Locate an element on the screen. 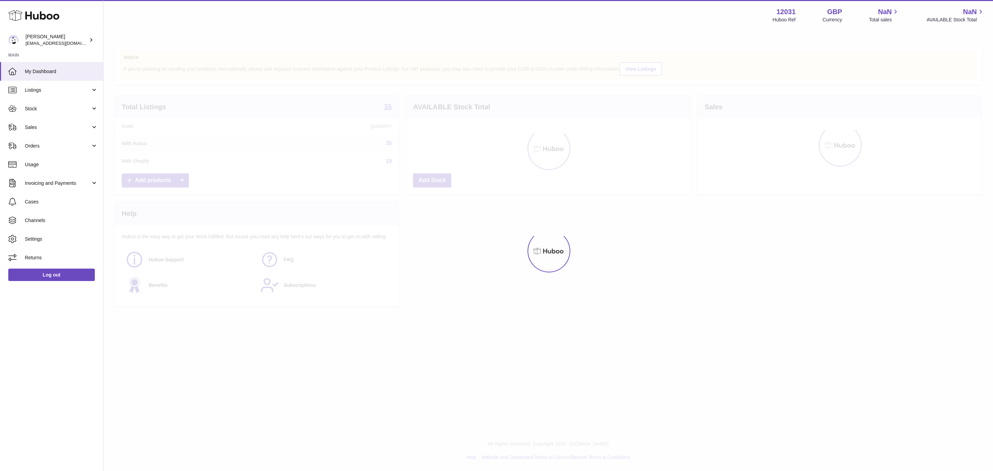 The height and width of the screenshot is (471, 993). div: Currency is located at coordinates (832, 20).